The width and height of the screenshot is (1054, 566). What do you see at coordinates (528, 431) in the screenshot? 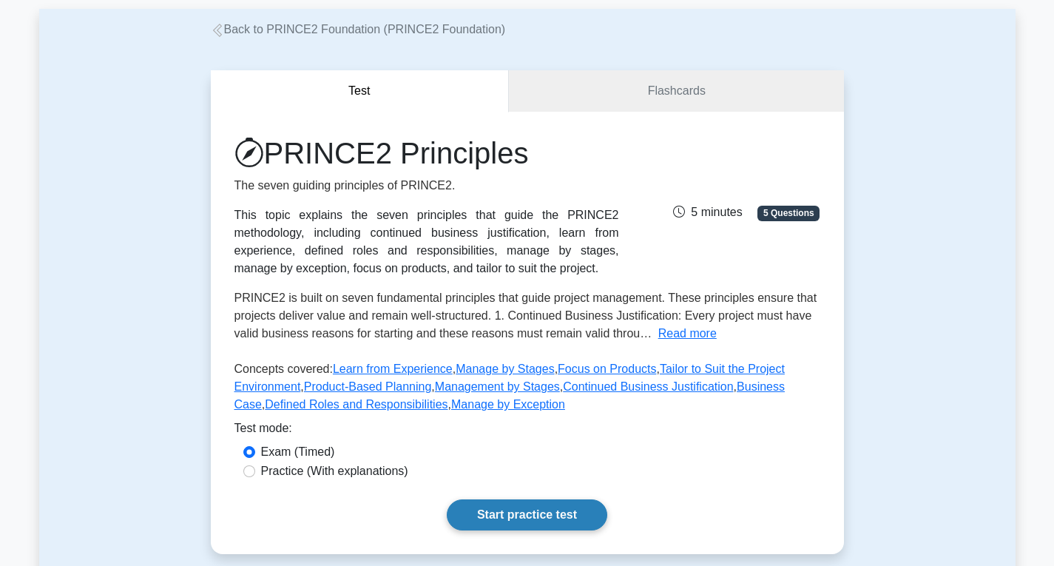
I see `div: Test mode:` at bounding box center [528, 431].